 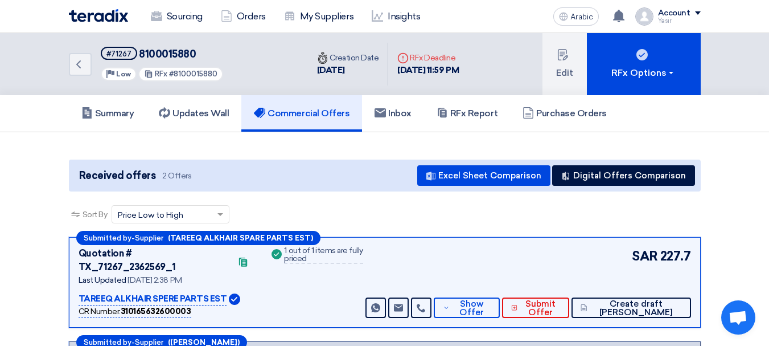 What do you see at coordinates (433, 58) in the screenshot?
I see `font: RFx Deadline` at bounding box center [433, 58].